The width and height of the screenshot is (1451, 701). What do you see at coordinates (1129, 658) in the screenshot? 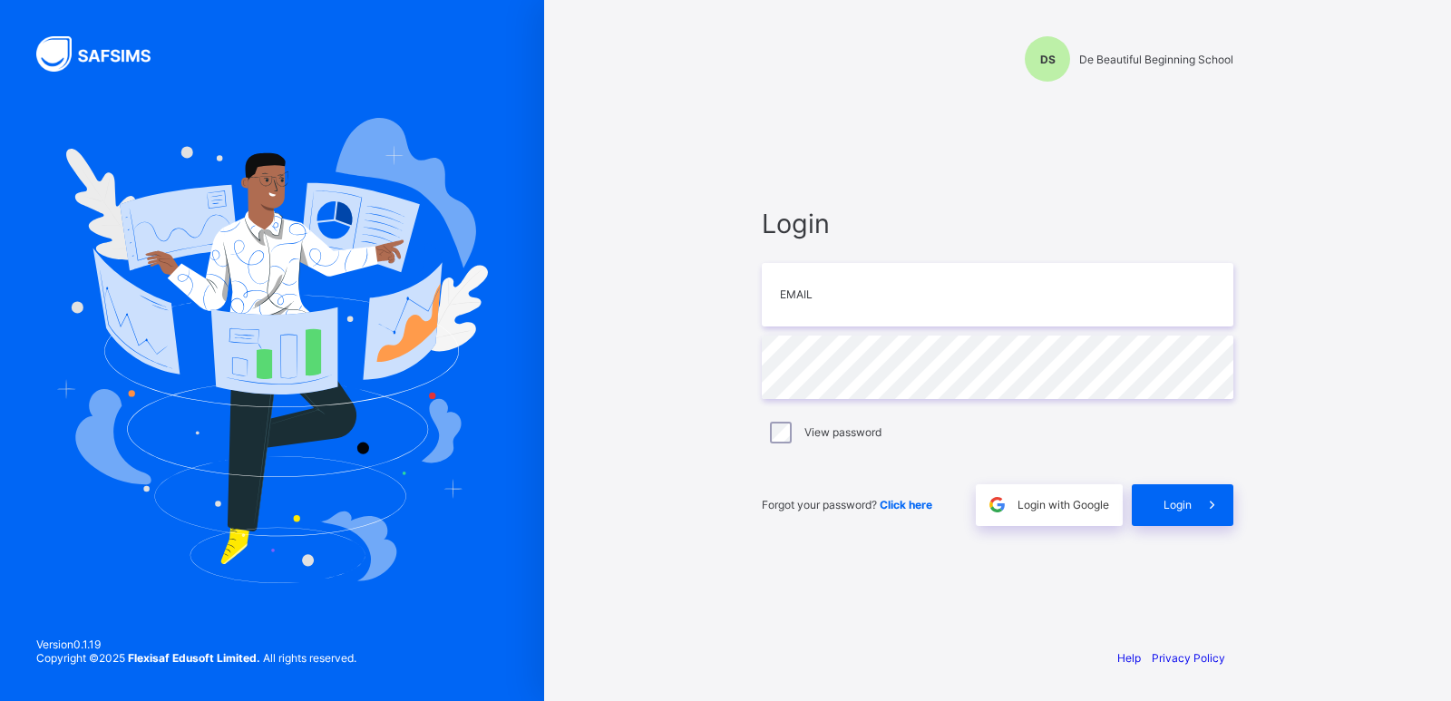
I see `a: Help` at bounding box center [1129, 658].